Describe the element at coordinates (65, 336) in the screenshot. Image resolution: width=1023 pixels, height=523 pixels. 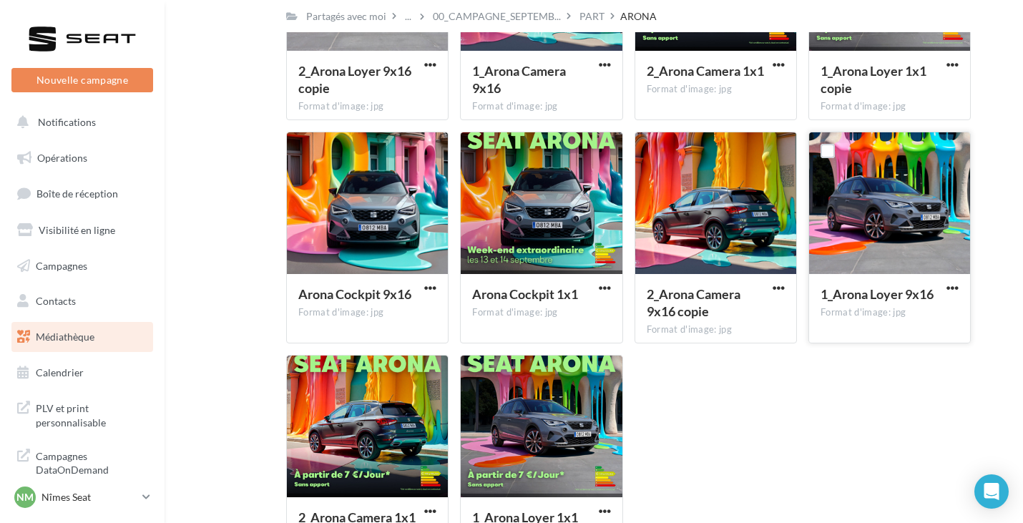
I see `span: Médiathèque` at that location.